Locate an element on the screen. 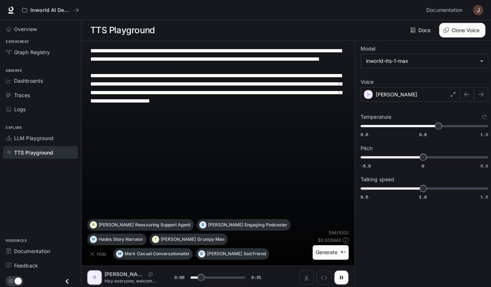 This screenshot has height=287, width=491. span: Traces is located at coordinates (22, 94).